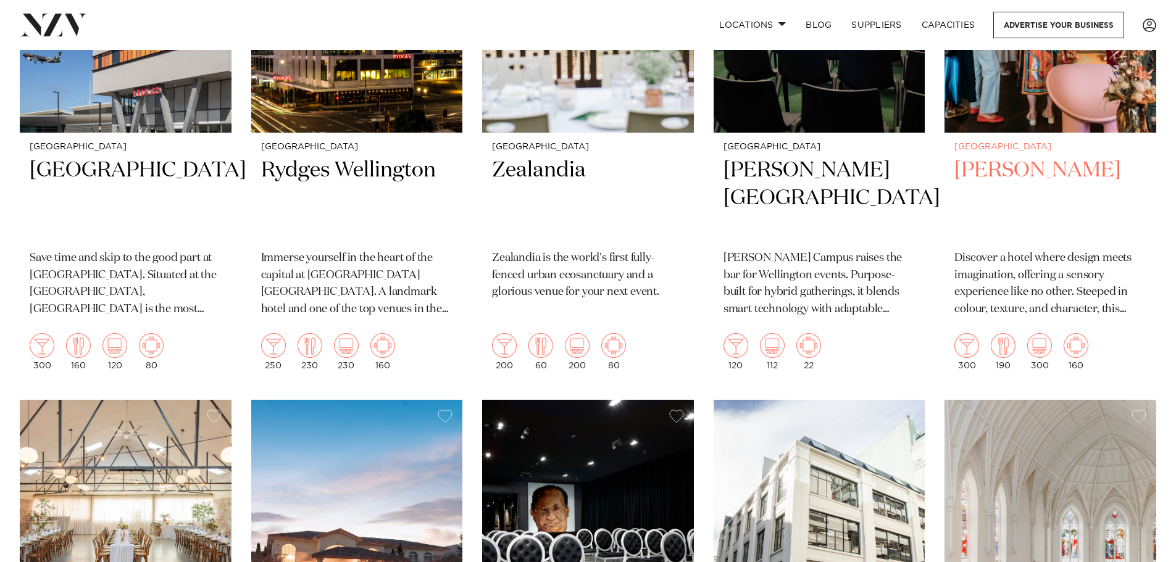  I want to click on div: 190, so click(1003, 352).